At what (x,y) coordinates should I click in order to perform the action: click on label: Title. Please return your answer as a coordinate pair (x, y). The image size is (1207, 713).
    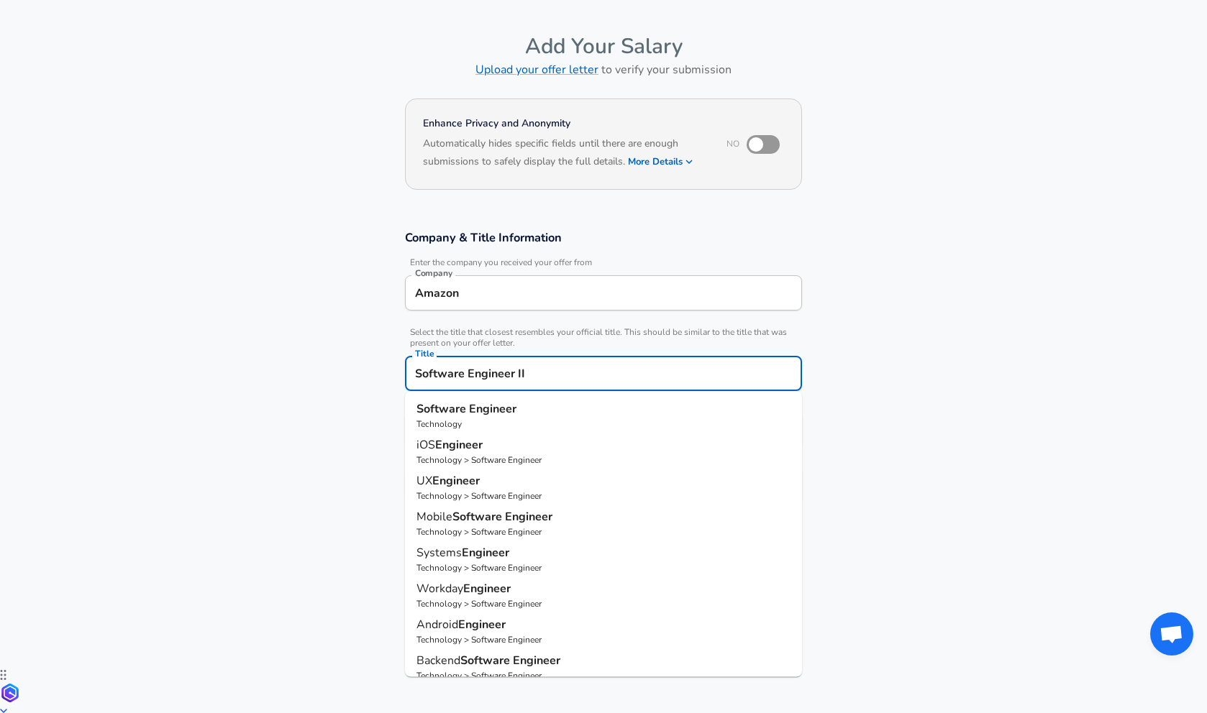
    Looking at the image, I should click on (424, 354).